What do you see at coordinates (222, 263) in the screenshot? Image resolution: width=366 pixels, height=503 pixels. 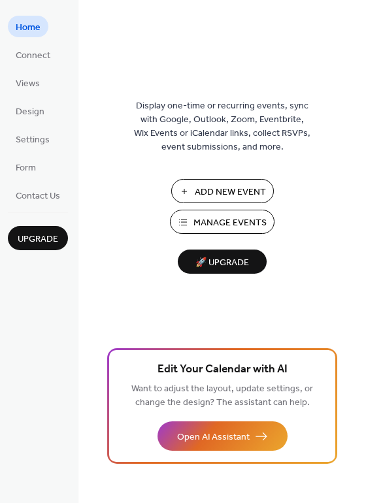 I see `span: 🚀 Upgrade` at bounding box center [222, 263].